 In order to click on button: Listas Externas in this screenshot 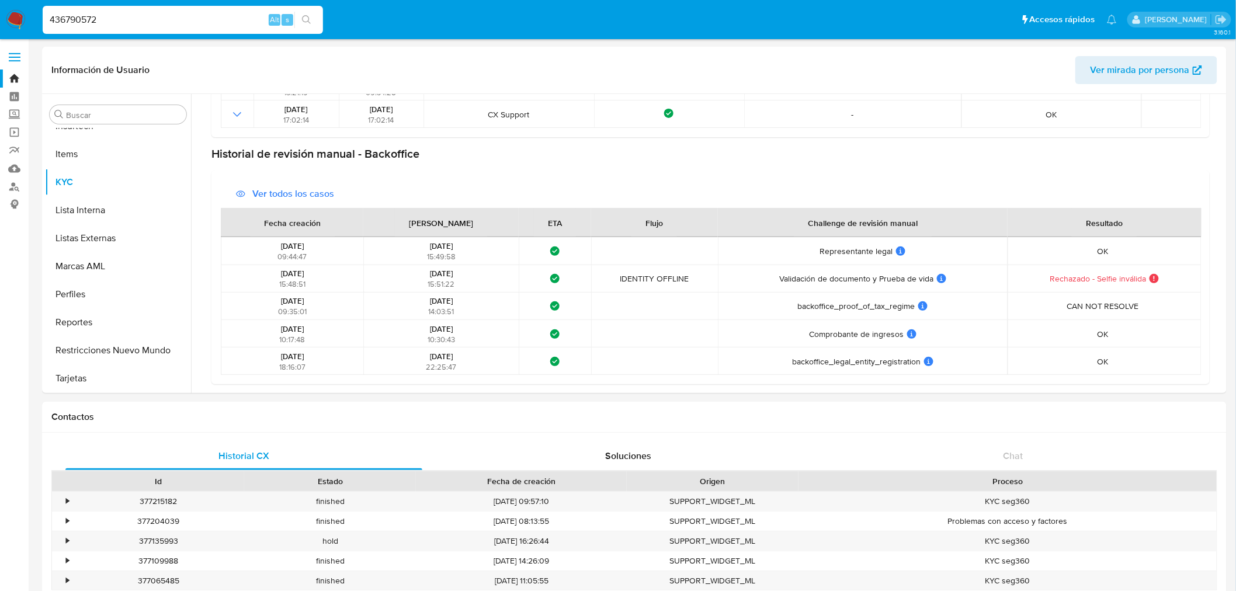, I will do `click(118, 238)`.